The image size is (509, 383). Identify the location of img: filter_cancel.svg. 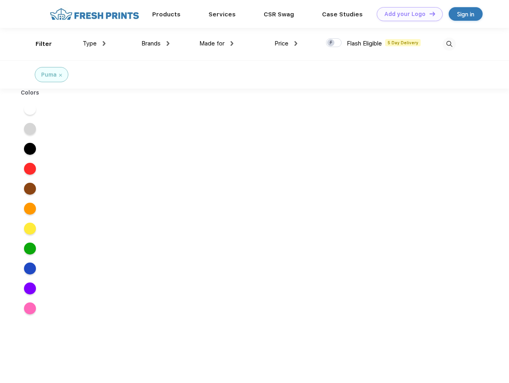
(60, 75).